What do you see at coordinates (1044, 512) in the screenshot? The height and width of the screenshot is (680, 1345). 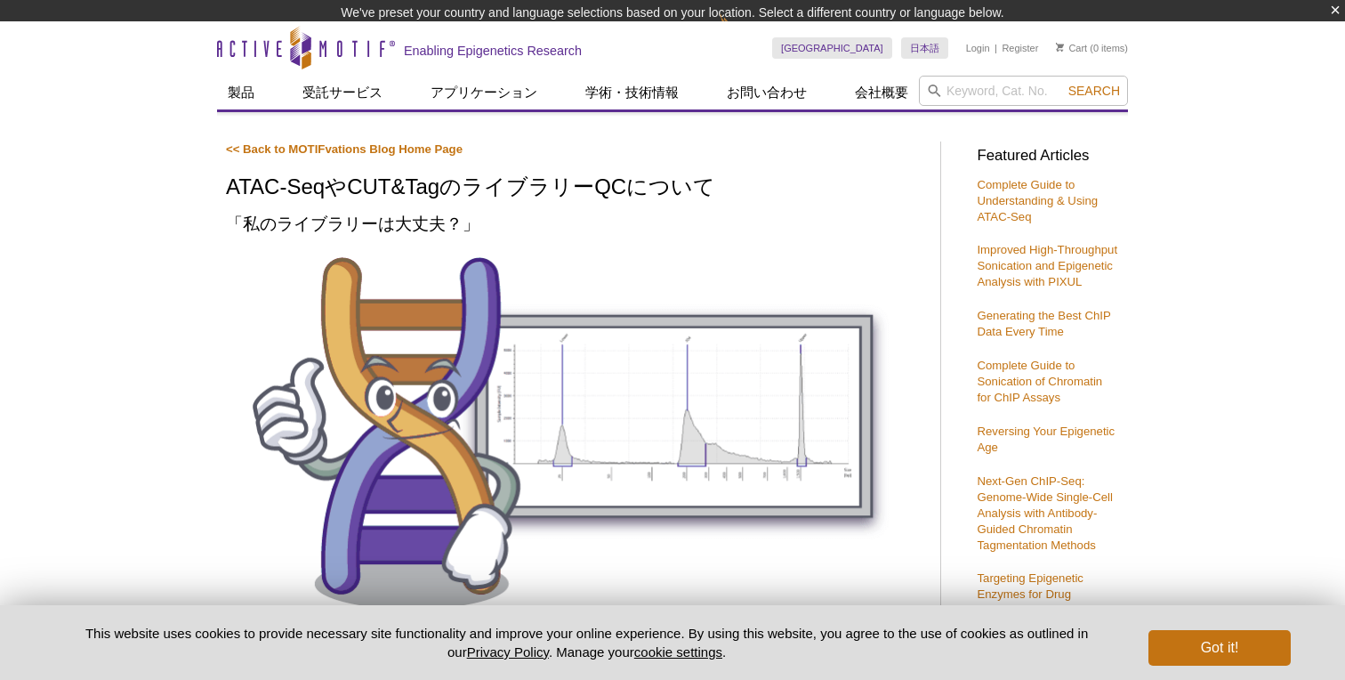 I see `a: Next-Gen ChIP-Seq: Genome-Wide Single-Cell Analysis with Antibody-Guided Chromatin Tagmentation M...` at bounding box center [1044, 512].